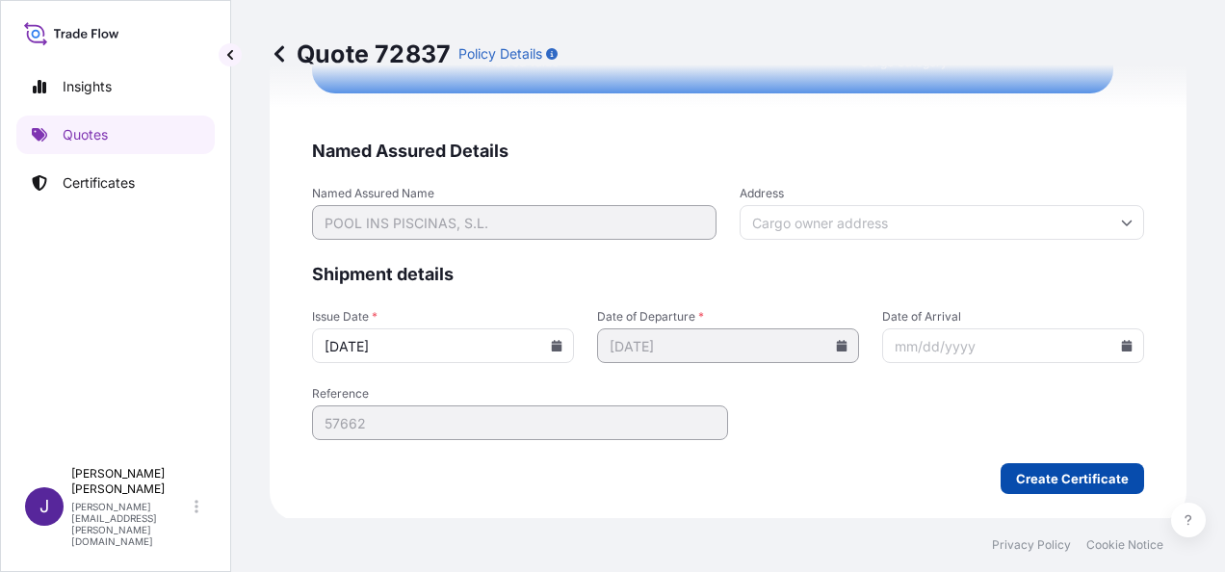  What do you see at coordinates (87, 87) in the screenshot?
I see `p: Insights` at bounding box center [87, 87].